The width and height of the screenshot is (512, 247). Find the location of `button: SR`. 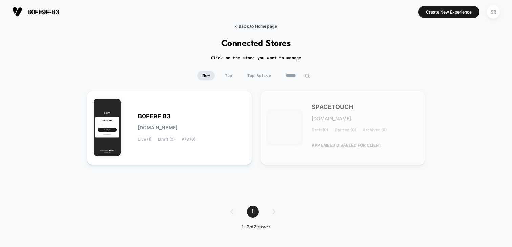

button: SR is located at coordinates (493, 12).